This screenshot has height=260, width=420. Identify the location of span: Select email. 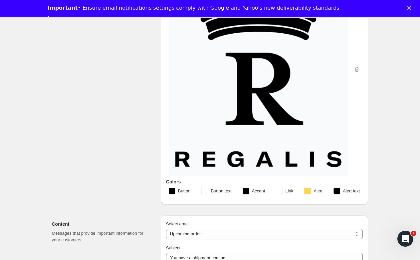
(178, 224).